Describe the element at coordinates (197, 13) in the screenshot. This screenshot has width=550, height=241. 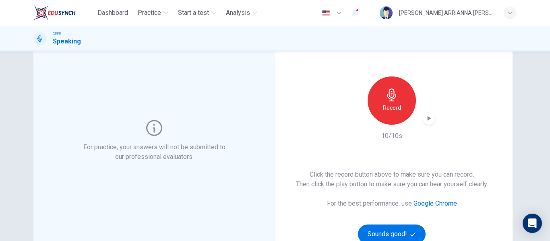
I see `button: Start a test` at that location.